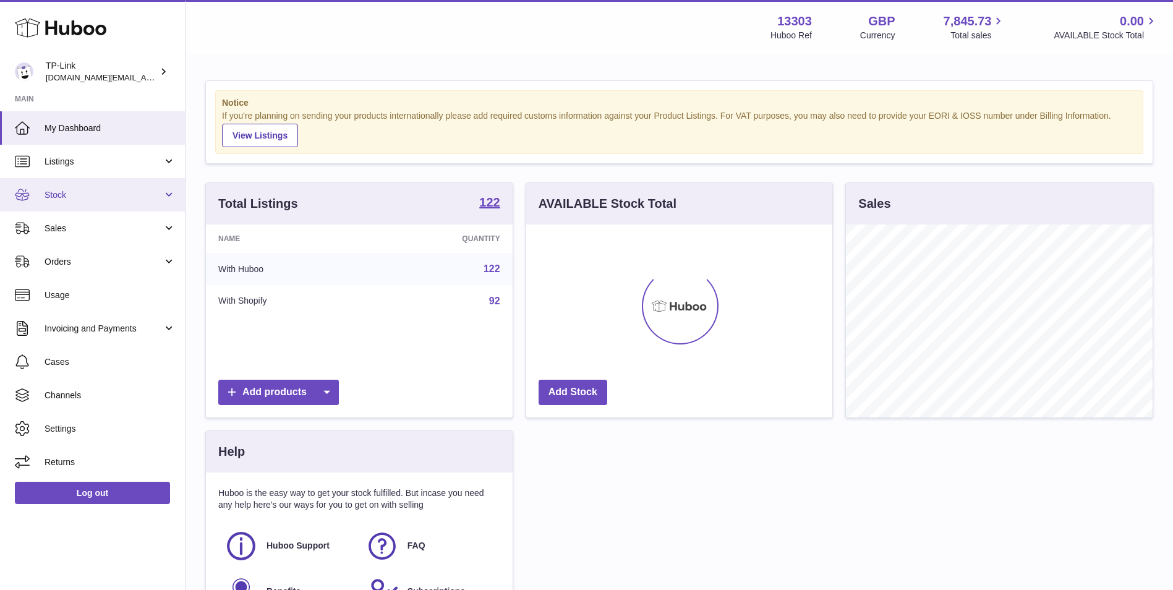  I want to click on span: Sales, so click(103, 228).